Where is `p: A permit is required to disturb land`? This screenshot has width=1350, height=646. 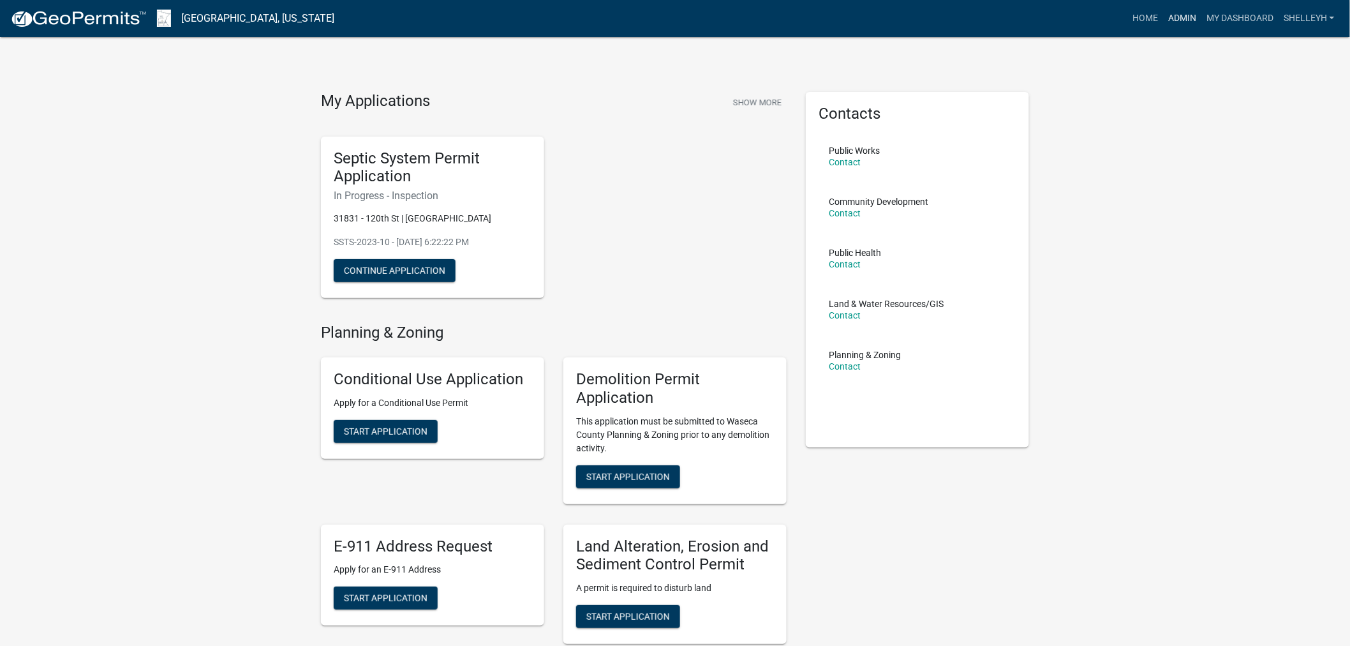
p: A permit is required to disturb land is located at coordinates (675, 588).